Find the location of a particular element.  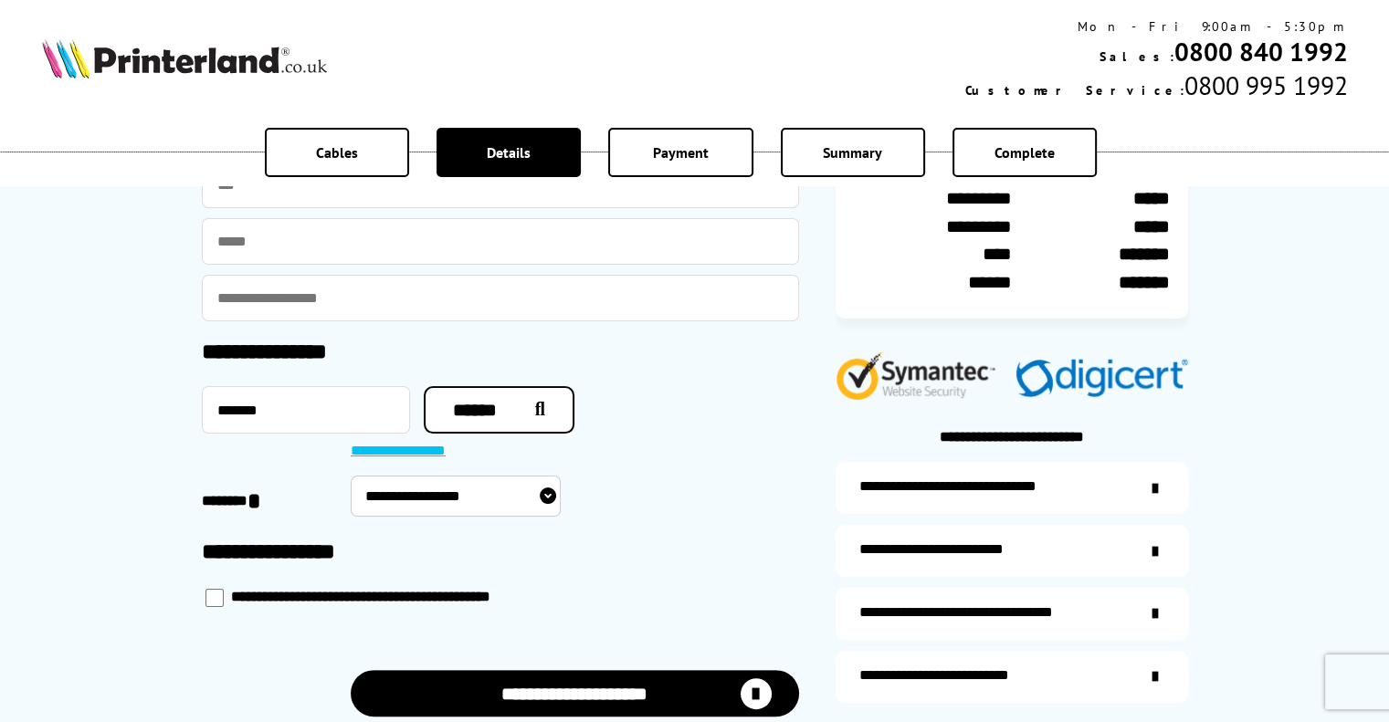

span: Complete is located at coordinates (1025, 153).